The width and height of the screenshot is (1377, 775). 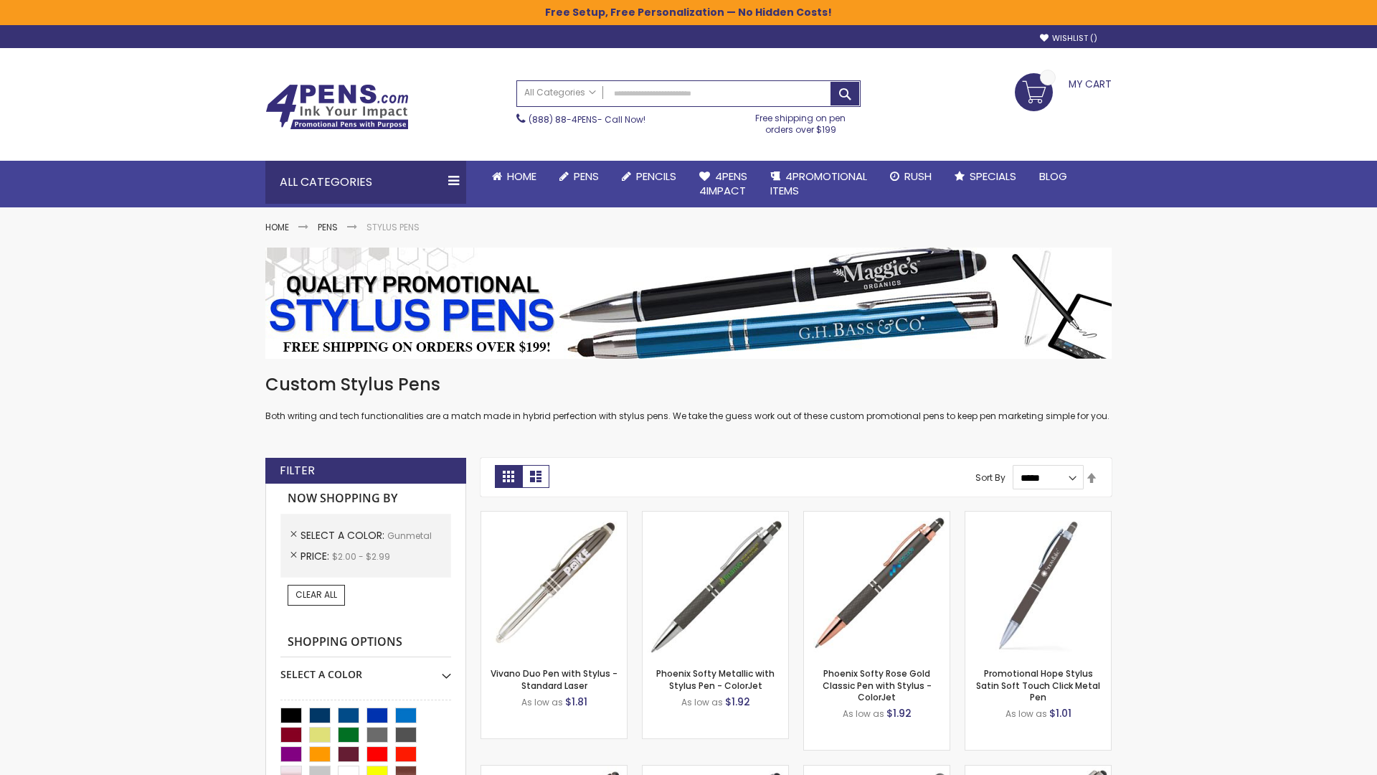 What do you see at coordinates (366, 499) in the screenshot?
I see `strong: Now Shopping by` at bounding box center [366, 499].